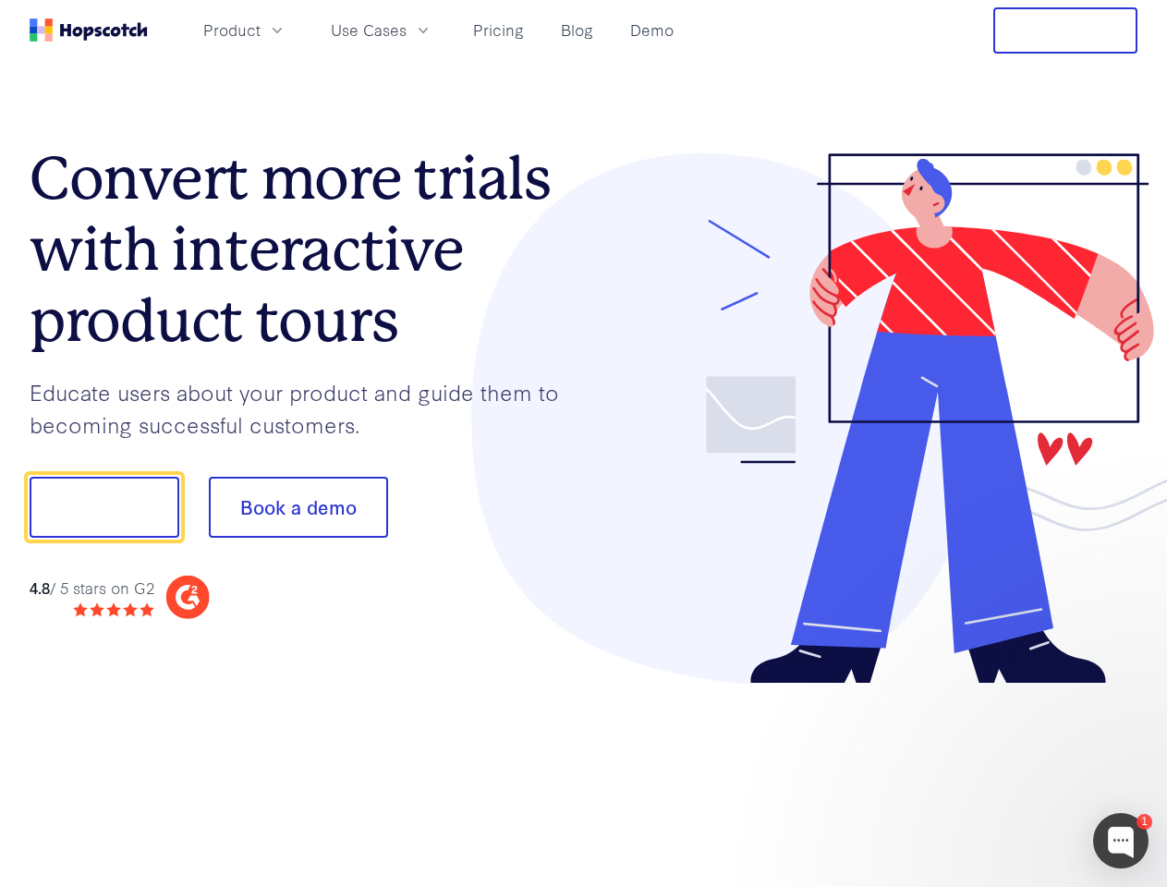  Describe the element at coordinates (245, 30) in the screenshot. I see `button: Product` at that location.